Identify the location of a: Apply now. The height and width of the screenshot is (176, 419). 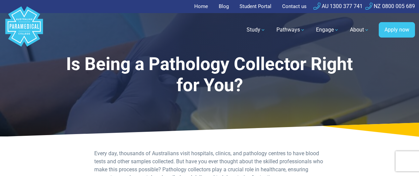
(397, 30).